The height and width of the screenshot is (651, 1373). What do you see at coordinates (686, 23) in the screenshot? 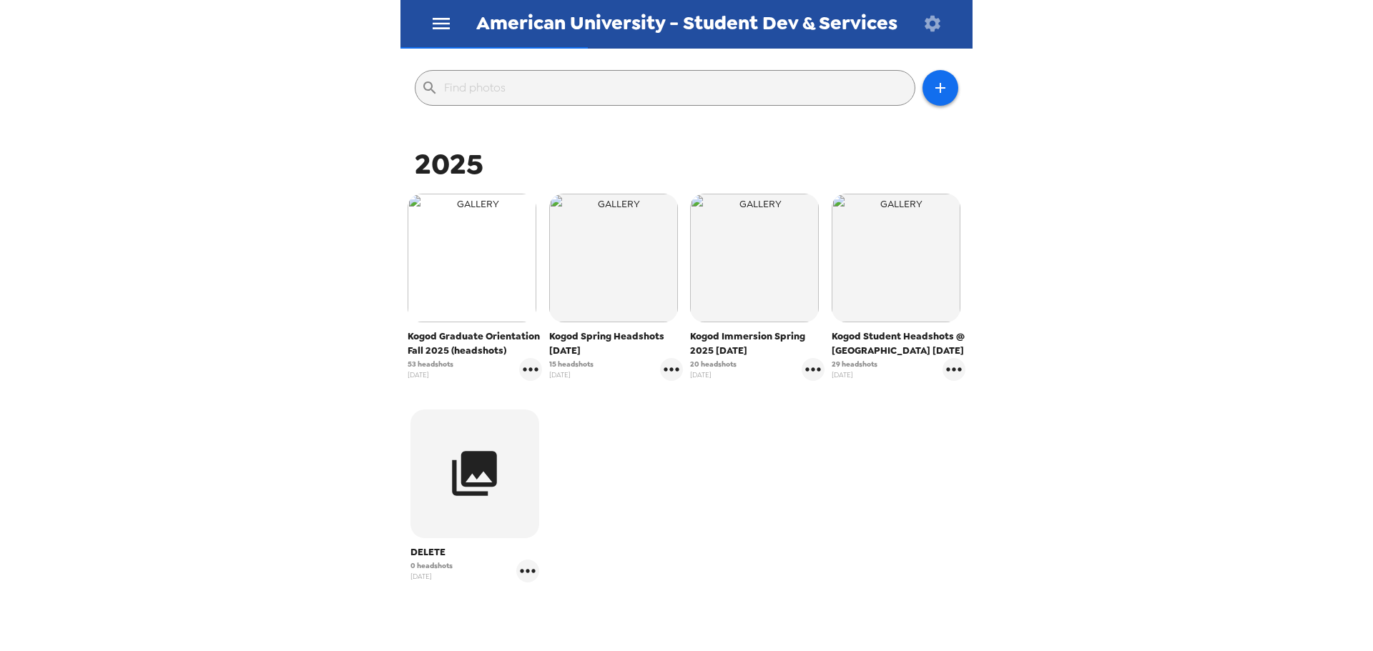
I see `span: American University - Student Dev & Services` at bounding box center [686, 23].